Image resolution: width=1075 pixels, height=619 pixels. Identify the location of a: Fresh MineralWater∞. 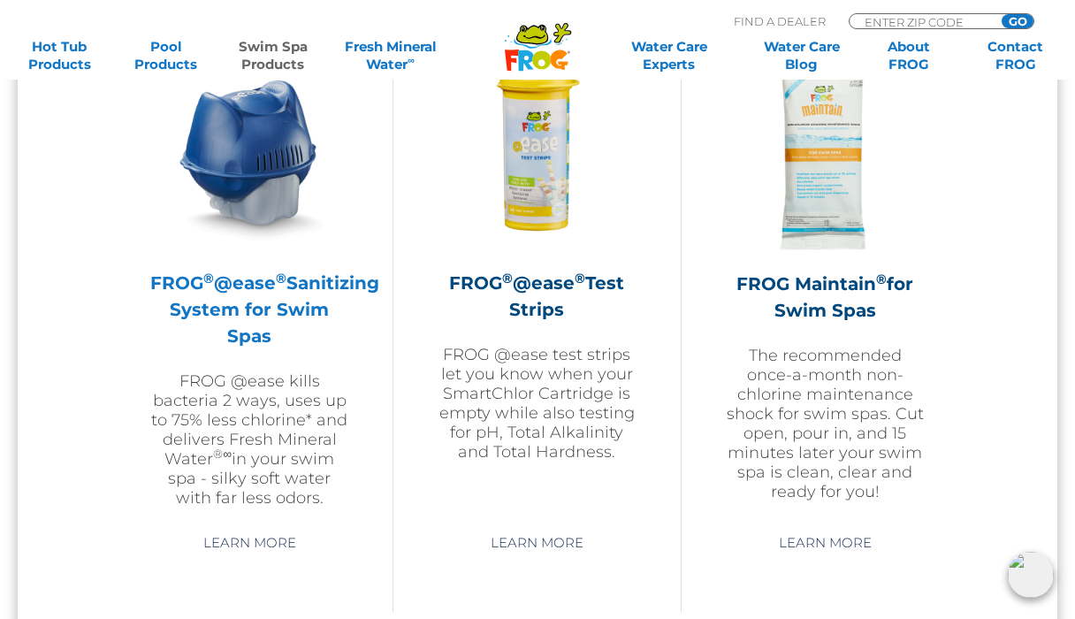
(391, 56).